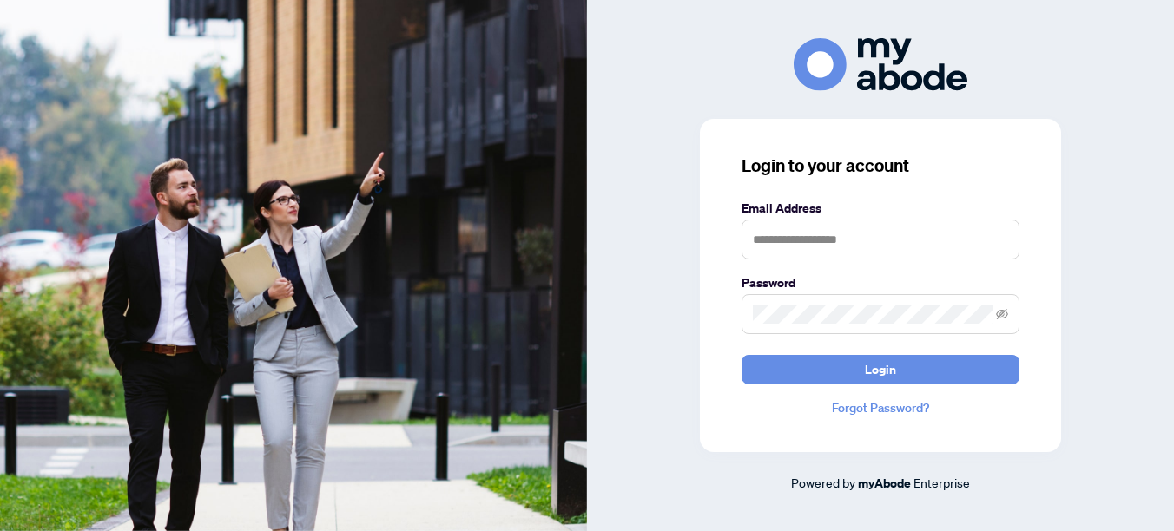 The height and width of the screenshot is (531, 1174). What do you see at coordinates (1002, 314) in the screenshot?
I see `span: eye-invisible` at bounding box center [1002, 314].